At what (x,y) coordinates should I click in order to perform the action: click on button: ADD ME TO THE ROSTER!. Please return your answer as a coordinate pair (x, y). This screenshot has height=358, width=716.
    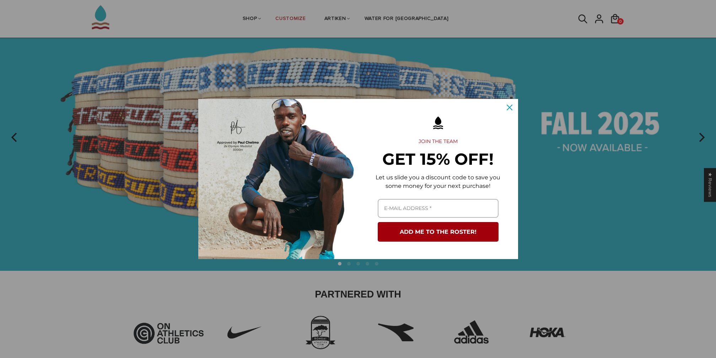
    Looking at the image, I should click on (438, 231).